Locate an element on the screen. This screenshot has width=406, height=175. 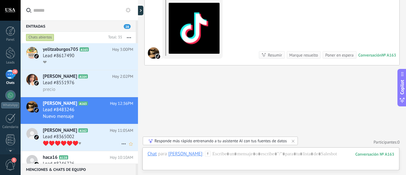
div: Resumir is located at coordinates (275, 55).